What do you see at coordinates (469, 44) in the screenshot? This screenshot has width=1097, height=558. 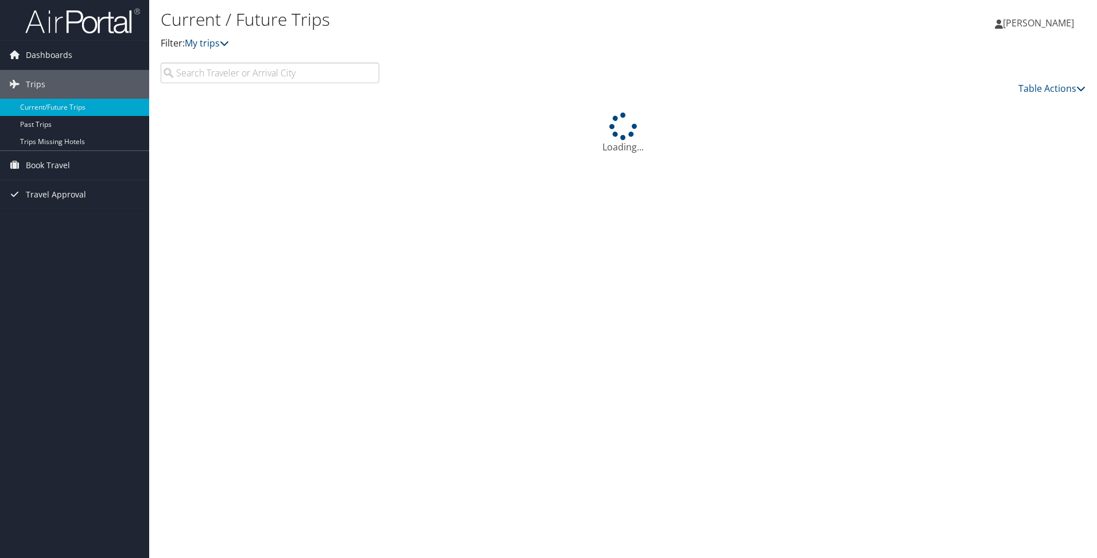 I see `p: Filter:` at bounding box center [469, 44].